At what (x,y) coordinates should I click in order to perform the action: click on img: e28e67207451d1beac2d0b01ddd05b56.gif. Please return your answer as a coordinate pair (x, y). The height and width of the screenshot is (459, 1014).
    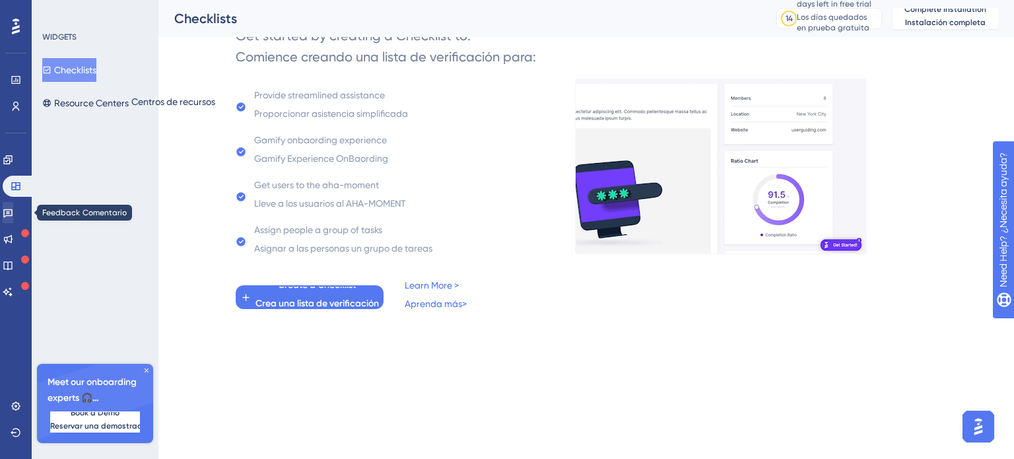
    Looking at the image, I should click on (721, 166).